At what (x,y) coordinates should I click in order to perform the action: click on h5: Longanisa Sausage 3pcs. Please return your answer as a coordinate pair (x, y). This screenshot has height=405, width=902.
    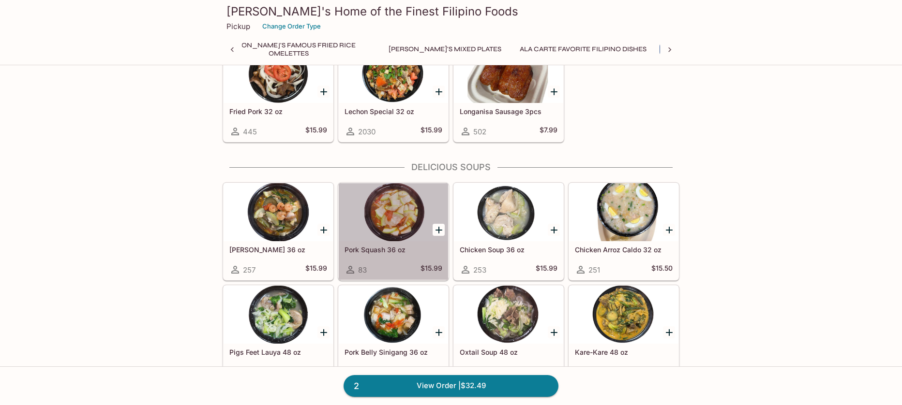
    Looking at the image, I should click on (508, 111).